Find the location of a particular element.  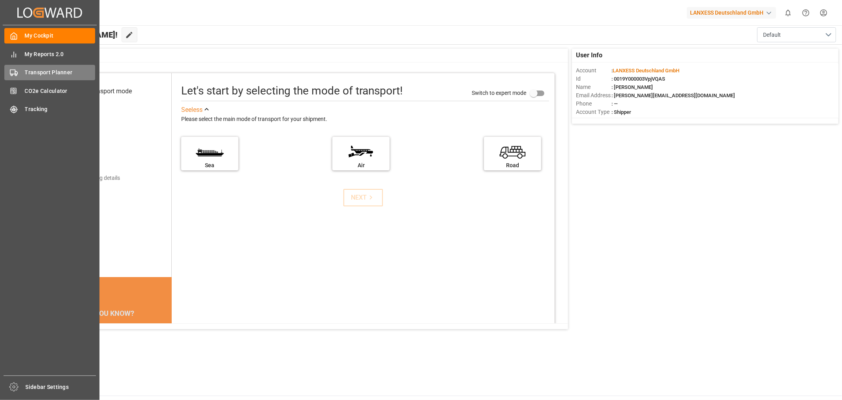

span: Tracking is located at coordinates (60, 109).